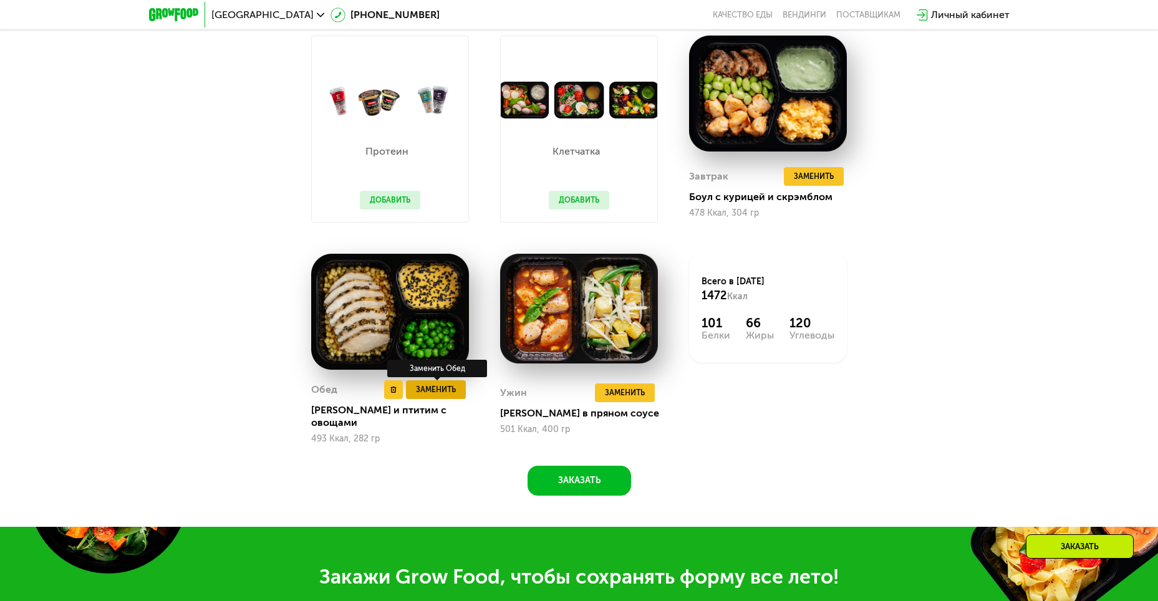 This screenshot has height=601, width=1158. Describe the element at coordinates (868, 15) in the screenshot. I see `div: поставщикам` at that location.